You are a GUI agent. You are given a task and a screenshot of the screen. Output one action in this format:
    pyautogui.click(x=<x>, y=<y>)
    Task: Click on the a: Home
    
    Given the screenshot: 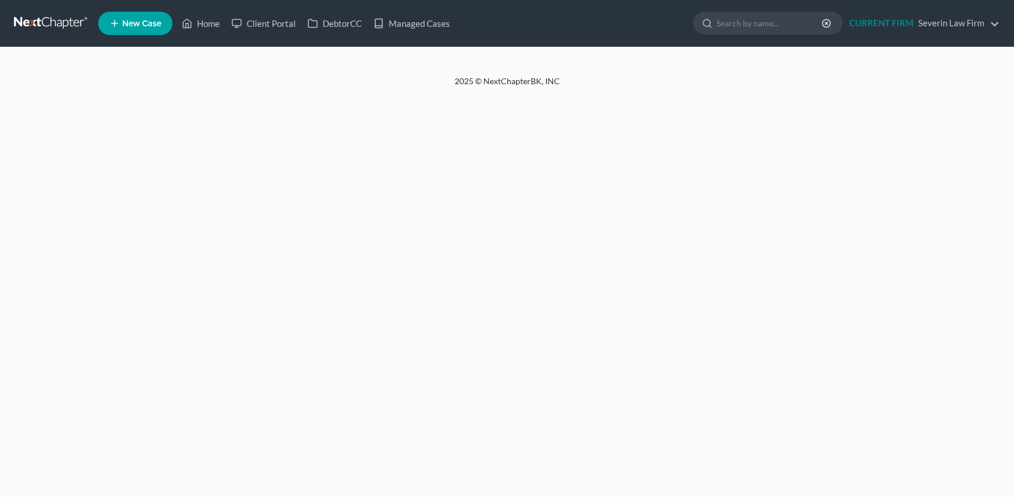 What is the action you would take?
    pyautogui.click(x=201, y=23)
    